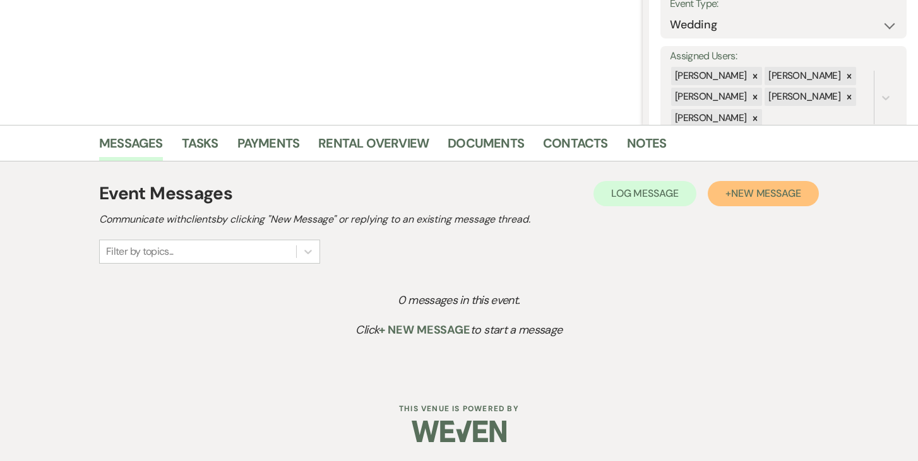 This screenshot has height=461, width=918. What do you see at coordinates (459, 300) in the screenshot?
I see `p: 0 messages in this event.` at bounding box center [459, 300].